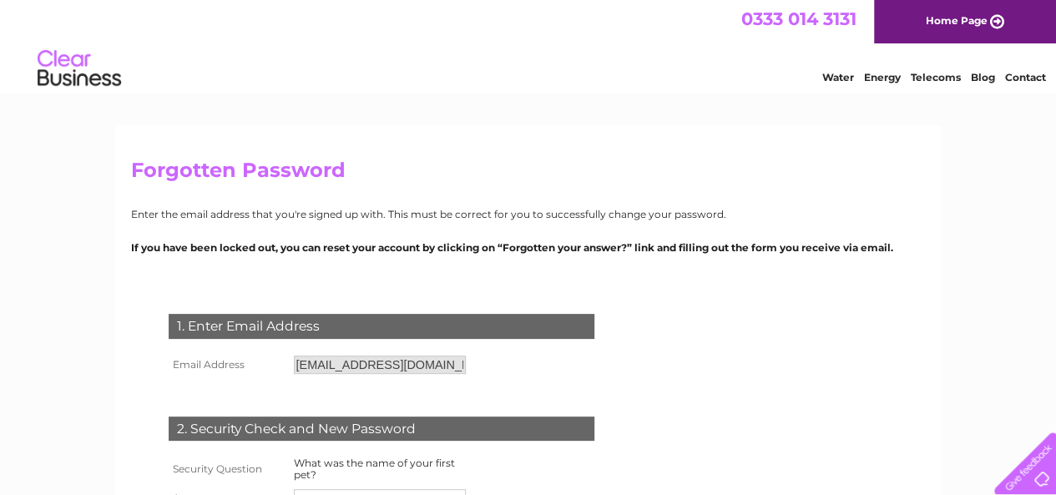 The width and height of the screenshot is (1056, 495). I want to click on th: Email Address, so click(227, 365).